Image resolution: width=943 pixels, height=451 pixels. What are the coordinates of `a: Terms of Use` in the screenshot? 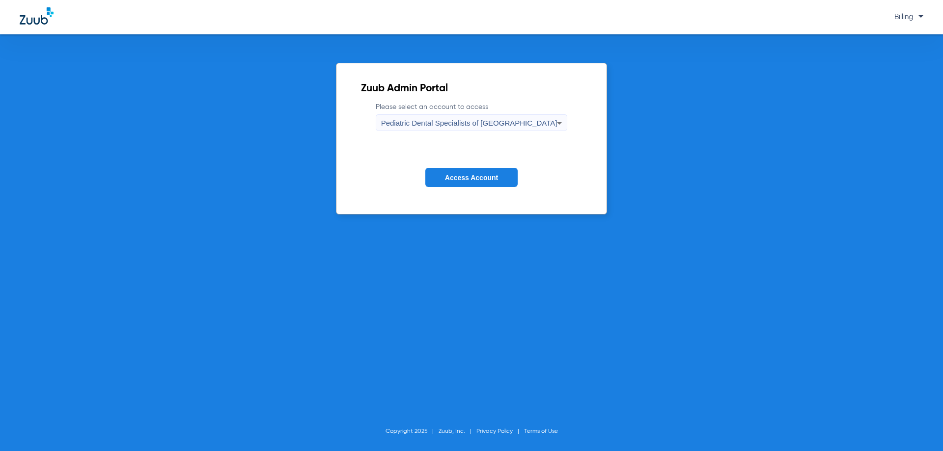 It's located at (541, 432).